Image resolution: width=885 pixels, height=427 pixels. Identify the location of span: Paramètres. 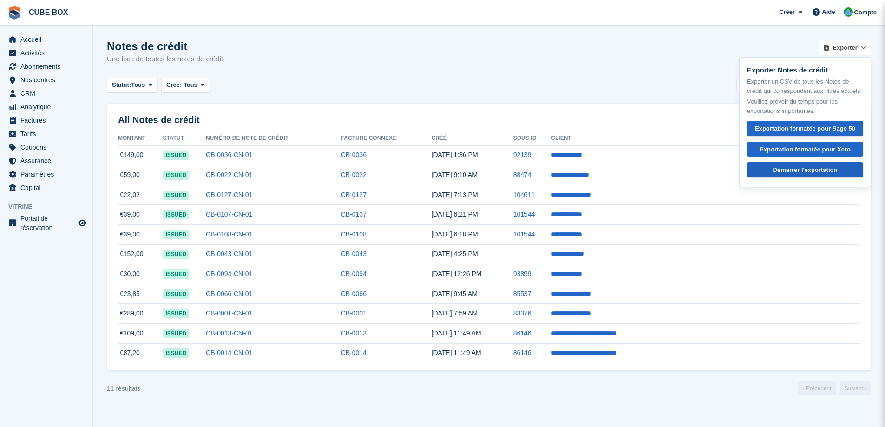
(48, 174).